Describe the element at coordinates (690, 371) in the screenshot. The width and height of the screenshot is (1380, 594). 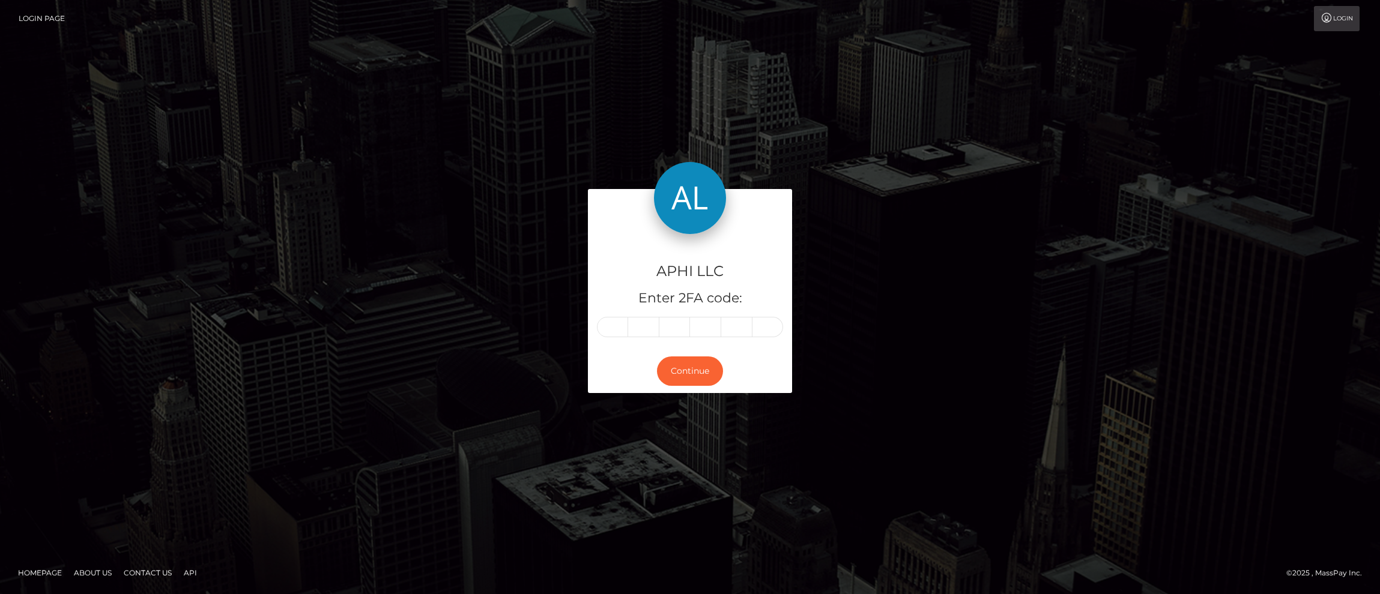
I see `button: Continue` at that location.